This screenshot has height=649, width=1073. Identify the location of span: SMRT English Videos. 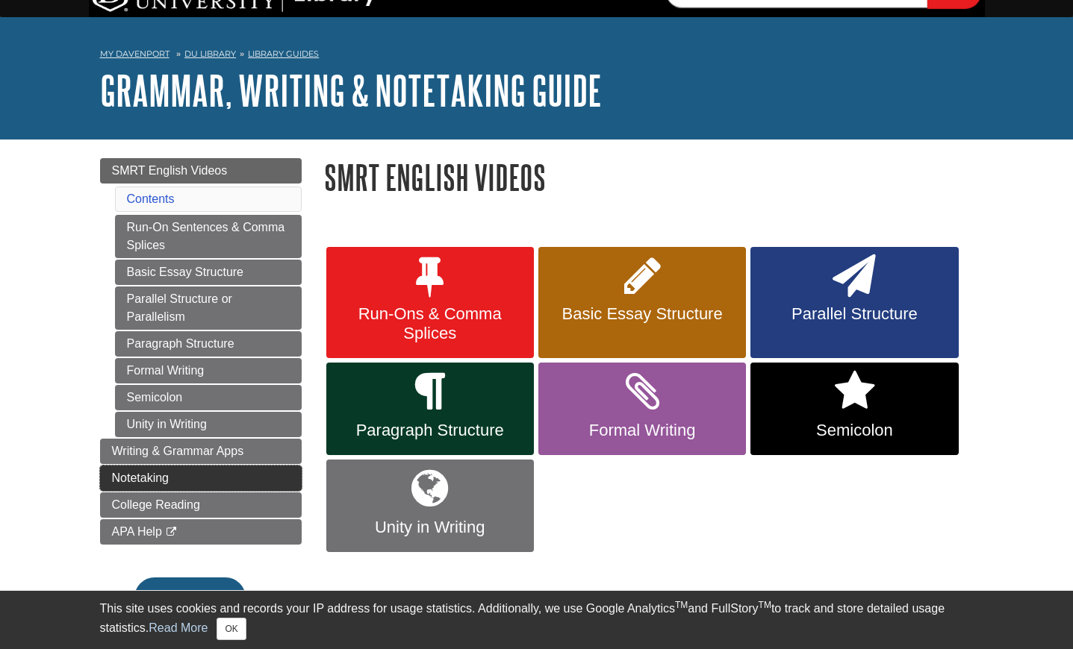
(169, 170).